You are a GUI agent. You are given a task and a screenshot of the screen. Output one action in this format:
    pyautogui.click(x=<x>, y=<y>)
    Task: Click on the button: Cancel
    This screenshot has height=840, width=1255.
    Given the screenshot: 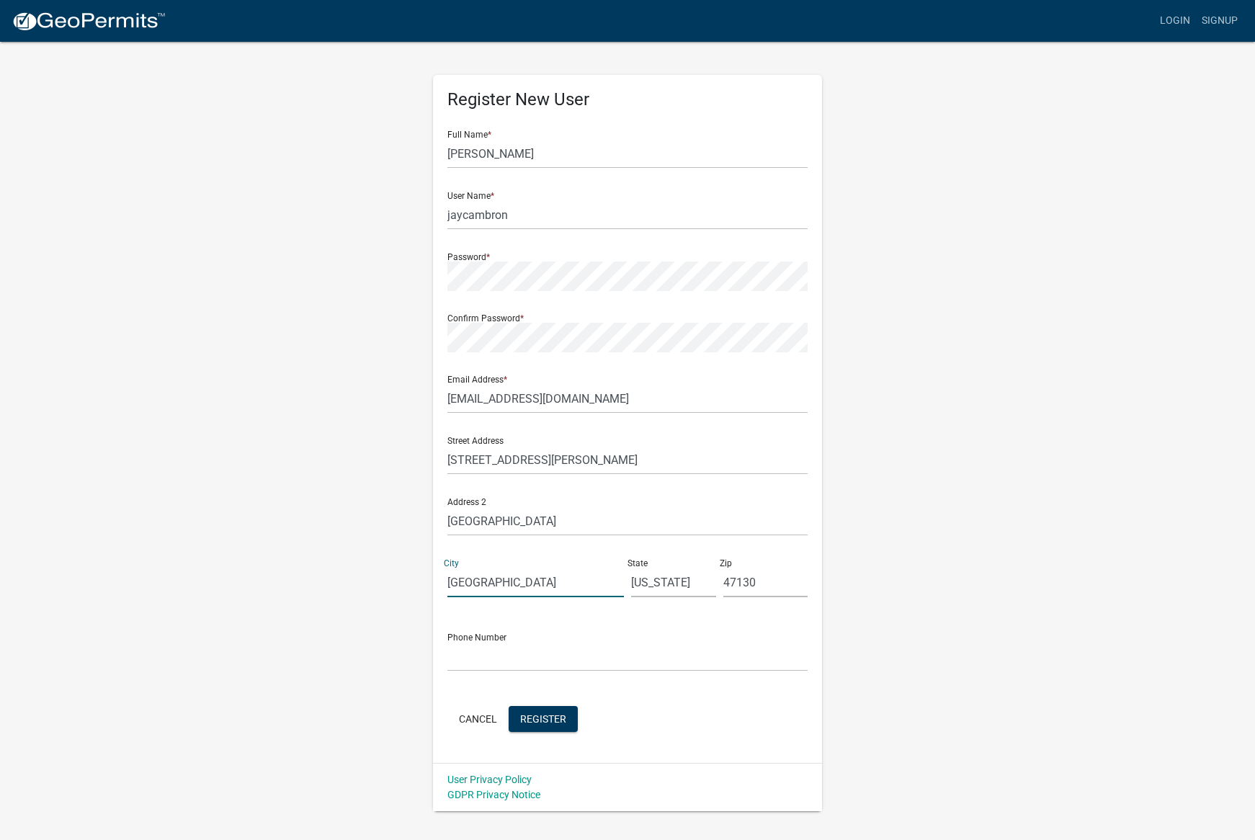 What is the action you would take?
    pyautogui.click(x=478, y=719)
    